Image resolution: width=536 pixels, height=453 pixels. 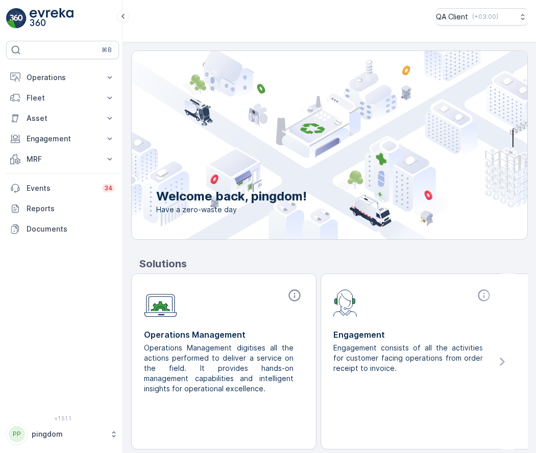 What do you see at coordinates (62, 118) in the screenshot?
I see `p: Asset` at bounding box center [62, 118].